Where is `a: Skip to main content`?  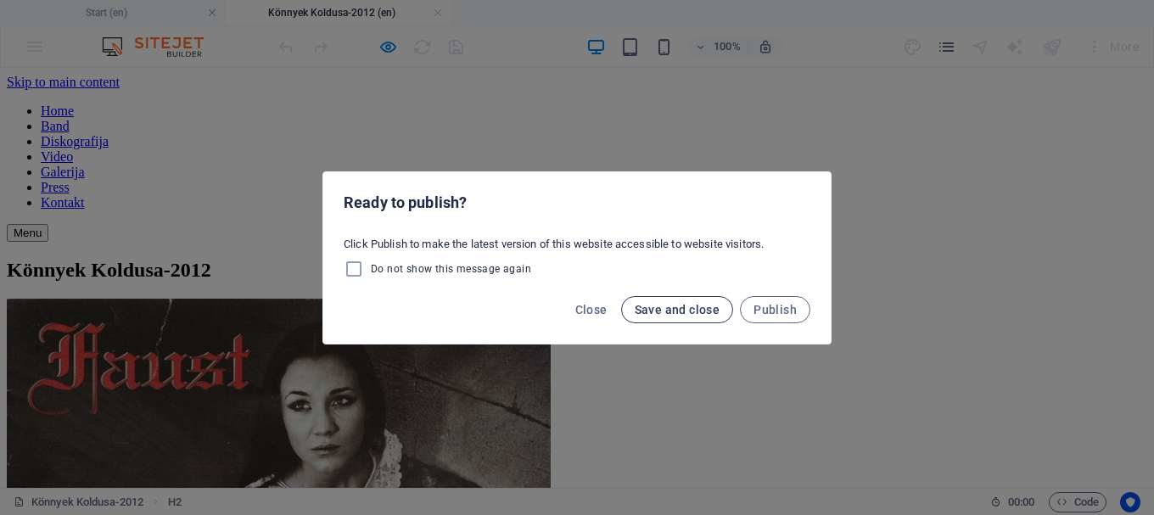 a: Skip to main content is located at coordinates (63, 14).